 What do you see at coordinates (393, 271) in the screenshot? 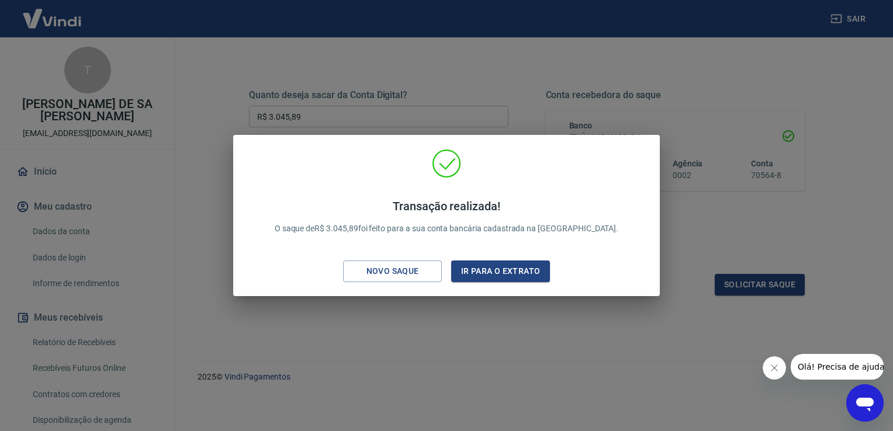
I see `div: Novo saque` at bounding box center [393, 271].